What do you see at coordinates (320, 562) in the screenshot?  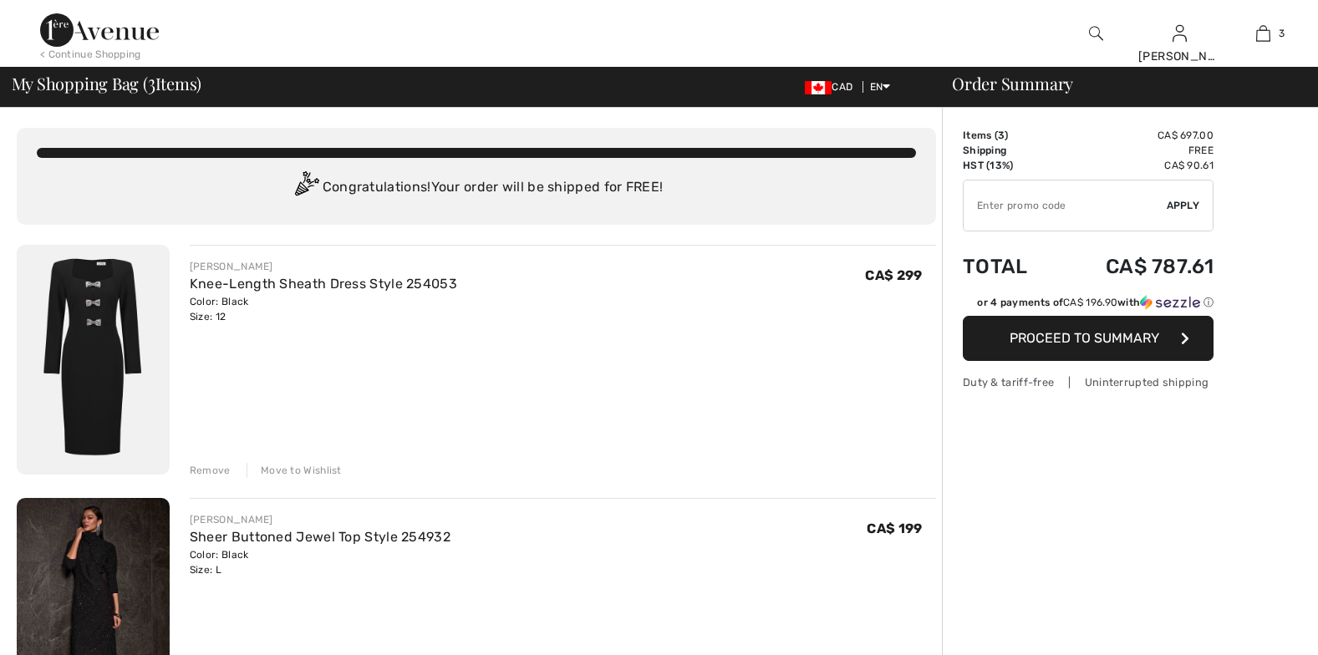 I see `div: Color: Black Size: L` at bounding box center [320, 562].